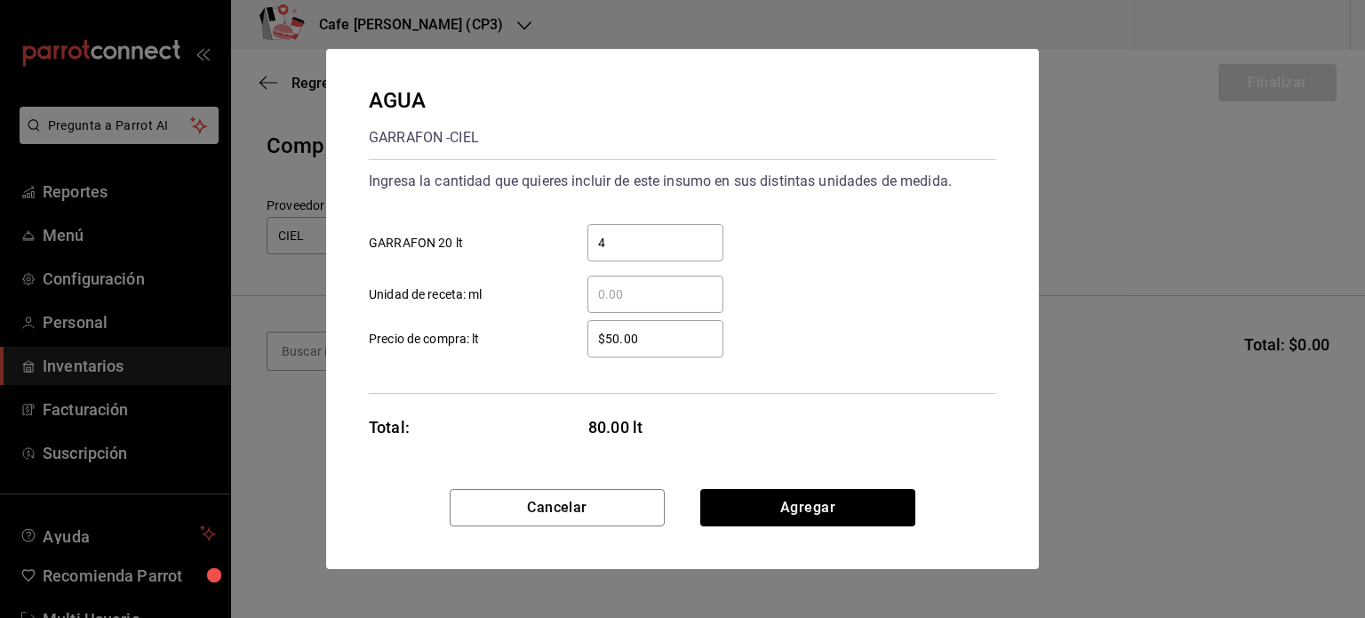 This screenshot has height=618, width=1365. Describe the element at coordinates (426, 294) in the screenshot. I see `span: Unidad de receta: ml` at that location.